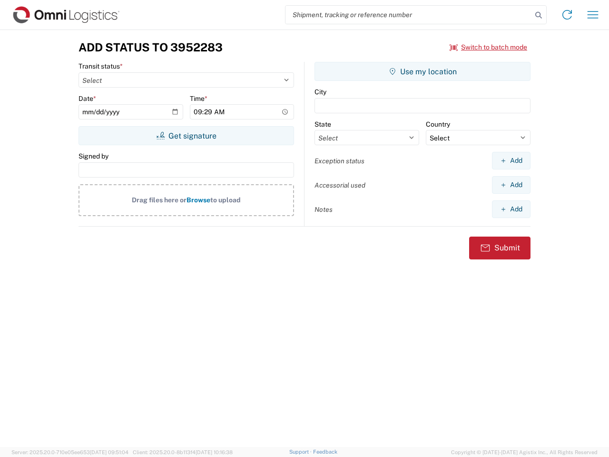 This screenshot has height=457, width=609. I want to click on span: to upload, so click(225, 200).